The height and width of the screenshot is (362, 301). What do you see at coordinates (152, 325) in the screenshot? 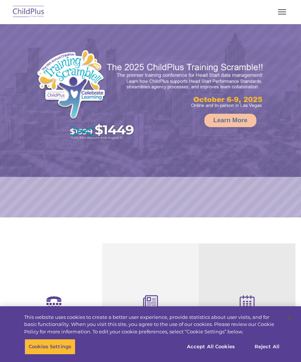
I see `div: This website uses cookies to create a better user experience, provide statistics about user visit...` at bounding box center [152, 325].